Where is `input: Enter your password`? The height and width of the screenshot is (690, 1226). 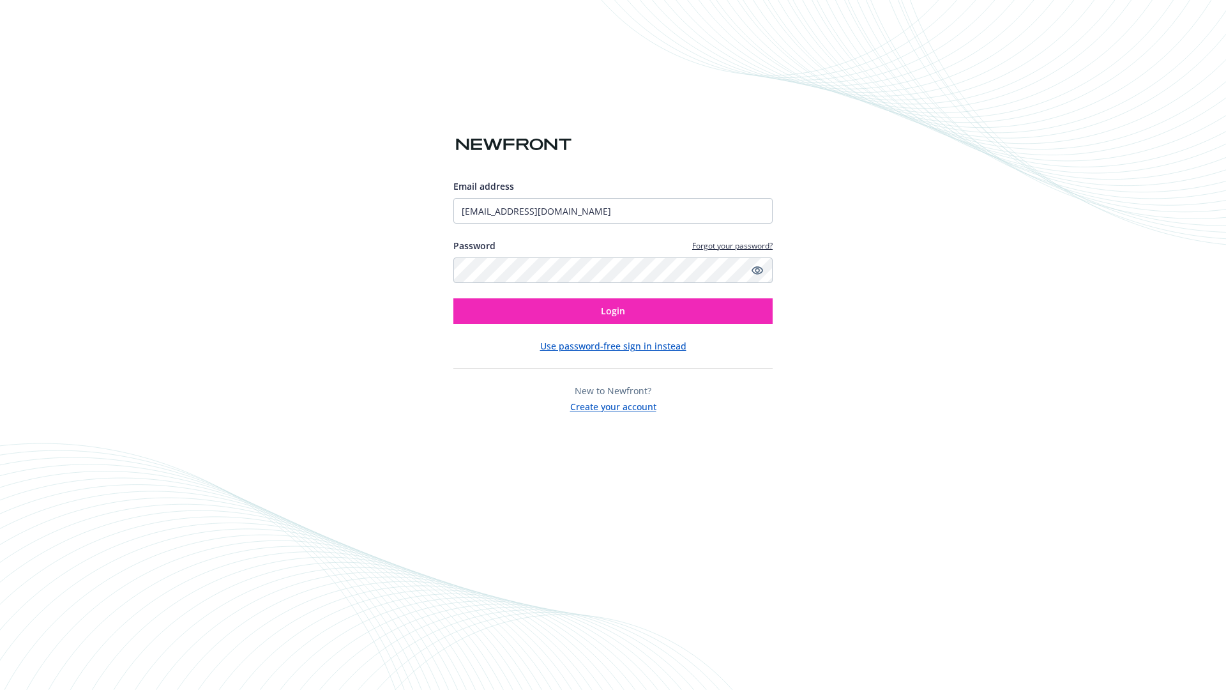
input: Enter your password is located at coordinates (613, 270).